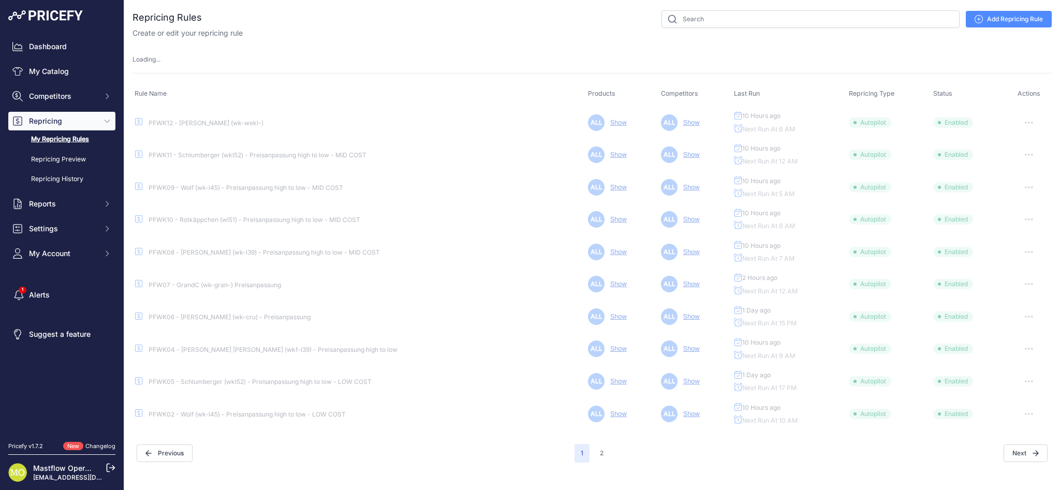 The height and width of the screenshot is (490, 1060). I want to click on p: Next Run At 5 AM, so click(789, 194).